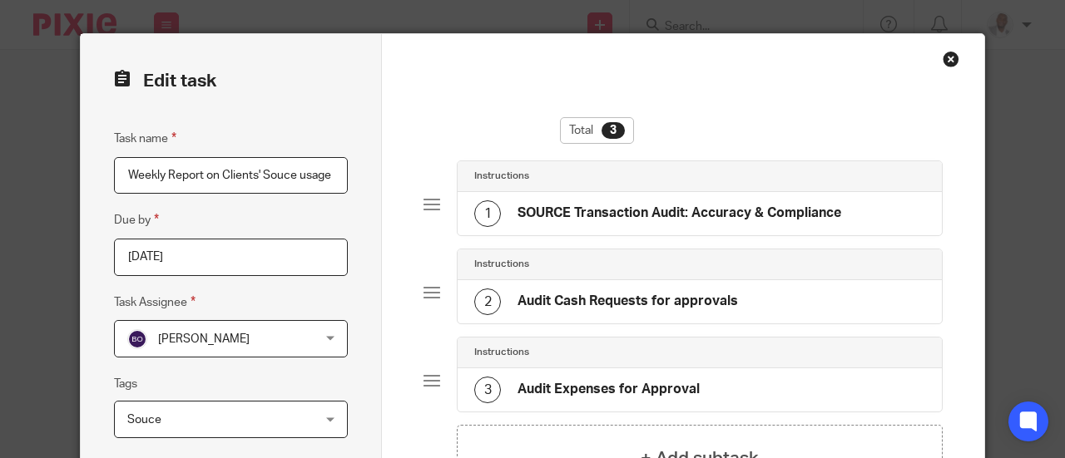  What do you see at coordinates (627, 301) in the screenshot?
I see `h4: Audit Cash Requests for approvals` at bounding box center [627, 301].